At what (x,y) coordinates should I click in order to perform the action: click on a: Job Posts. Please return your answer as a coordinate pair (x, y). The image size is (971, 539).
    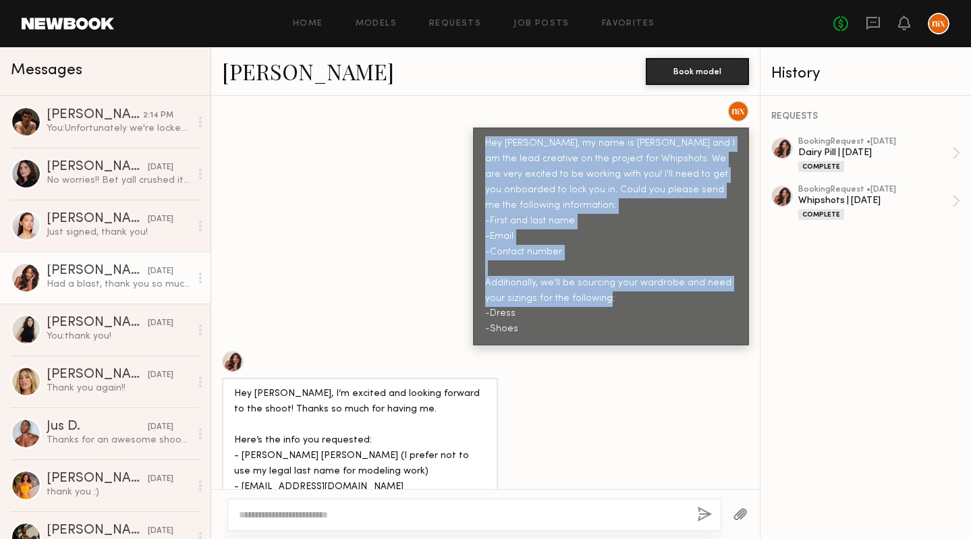
    Looking at the image, I should click on (541, 24).